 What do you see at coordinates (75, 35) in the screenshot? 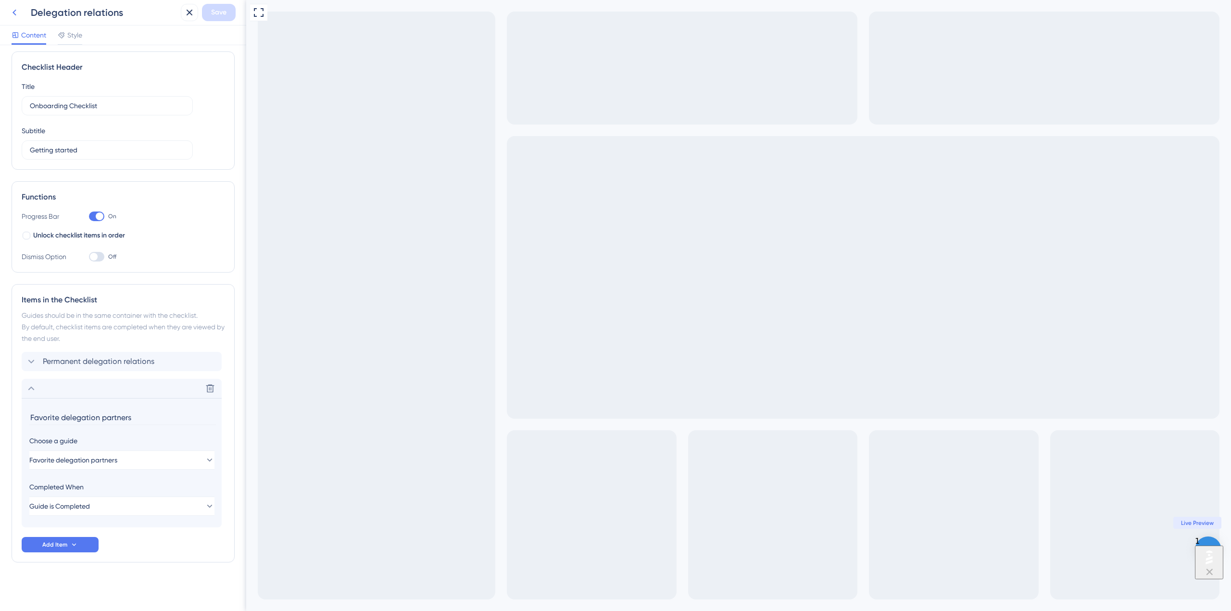
I see `span: Style` at bounding box center [75, 35].